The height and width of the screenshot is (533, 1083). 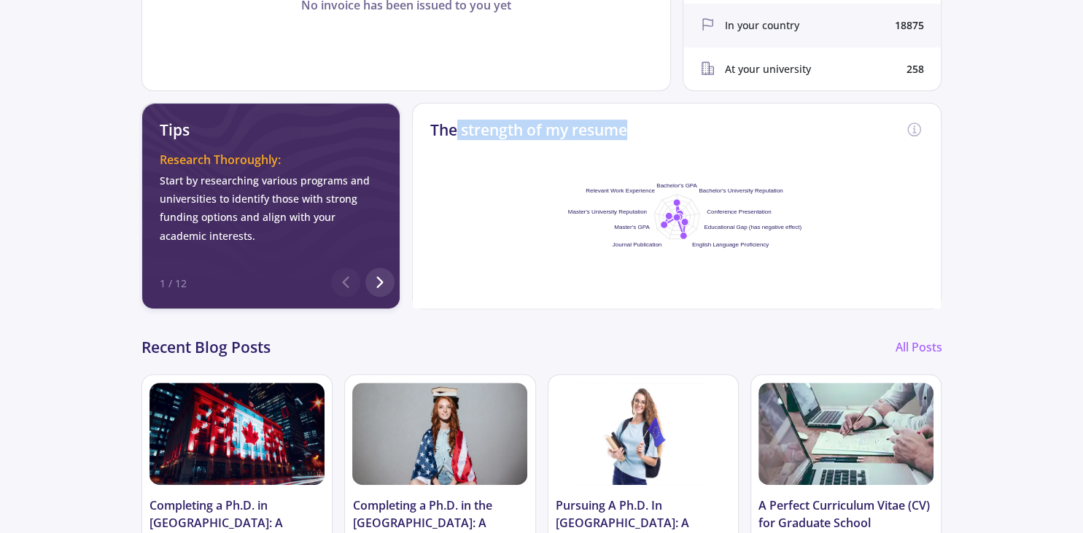 I want to click on h2: Tips, so click(x=271, y=130).